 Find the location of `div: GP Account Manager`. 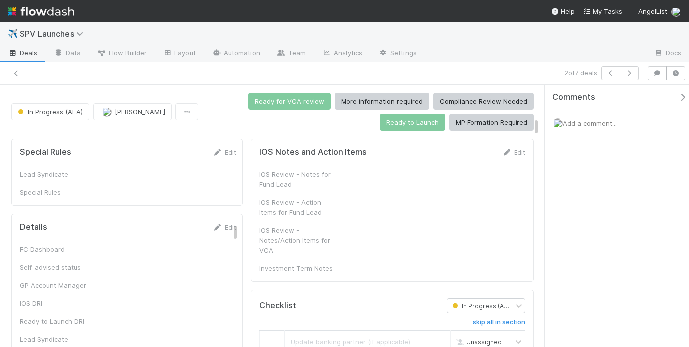

div: GP Account Manager is located at coordinates (57, 285).